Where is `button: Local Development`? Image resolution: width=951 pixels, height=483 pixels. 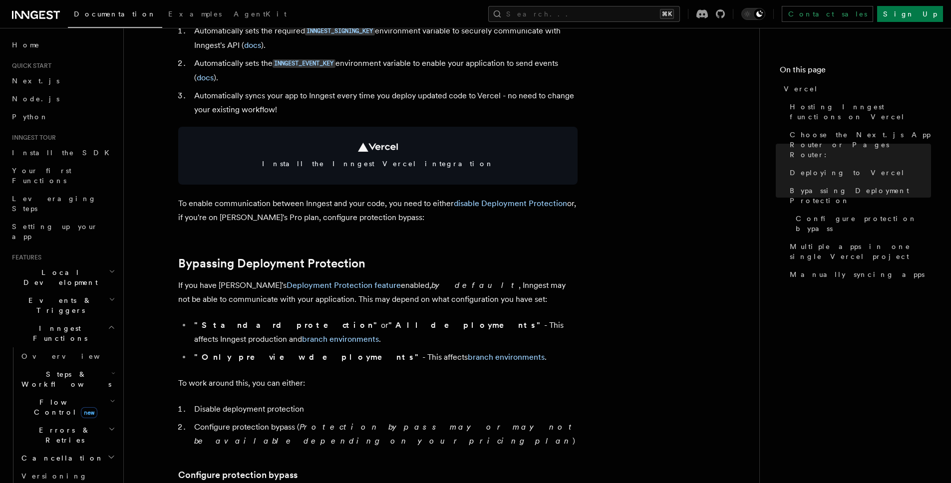 button: Local Development is located at coordinates (62, 278).